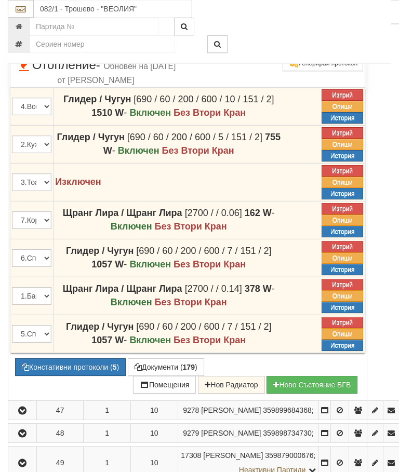 The width and height of the screenshot is (399, 472). I want to click on span: [2700 / / 0.06], so click(213, 213).